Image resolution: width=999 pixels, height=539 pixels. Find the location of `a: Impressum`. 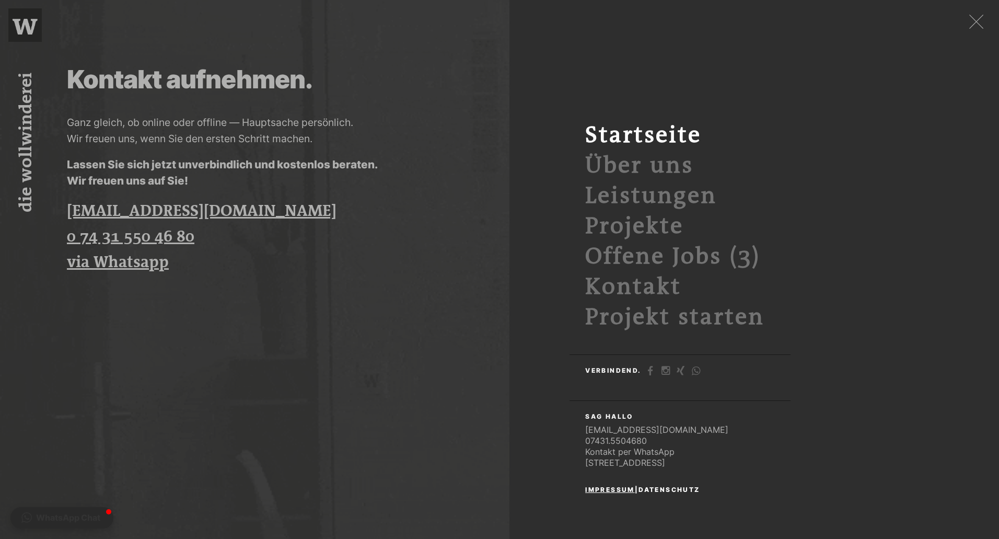

a: Impressum is located at coordinates (610, 489).